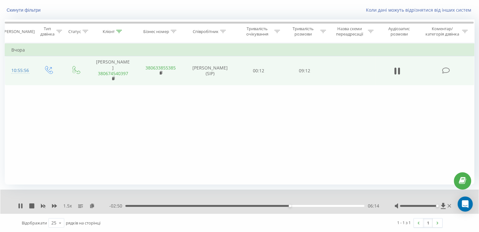  What do you see at coordinates (442, 31) in the screenshot?
I see `div: Коментар/категорія дзвінка` at bounding box center [442, 31].